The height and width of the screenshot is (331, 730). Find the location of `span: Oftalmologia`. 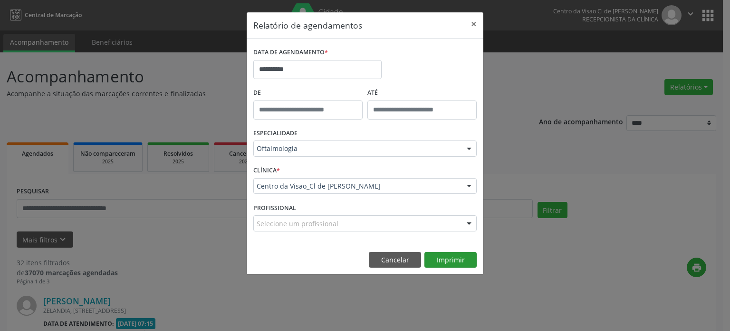

span: Oftalmologia is located at coordinates (357, 148).